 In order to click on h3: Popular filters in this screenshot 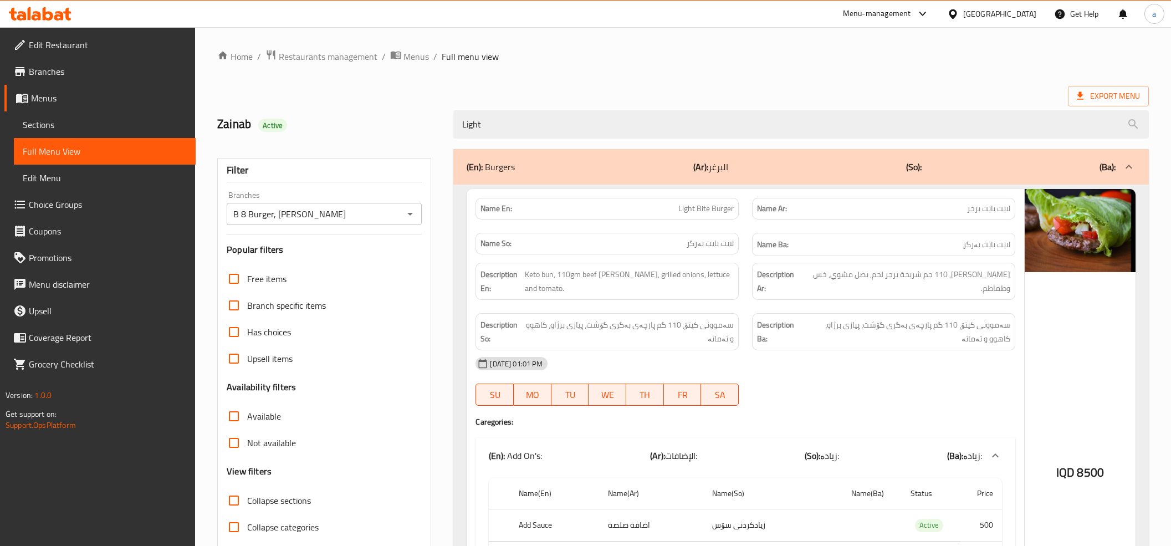, I will do `click(324, 249)`.